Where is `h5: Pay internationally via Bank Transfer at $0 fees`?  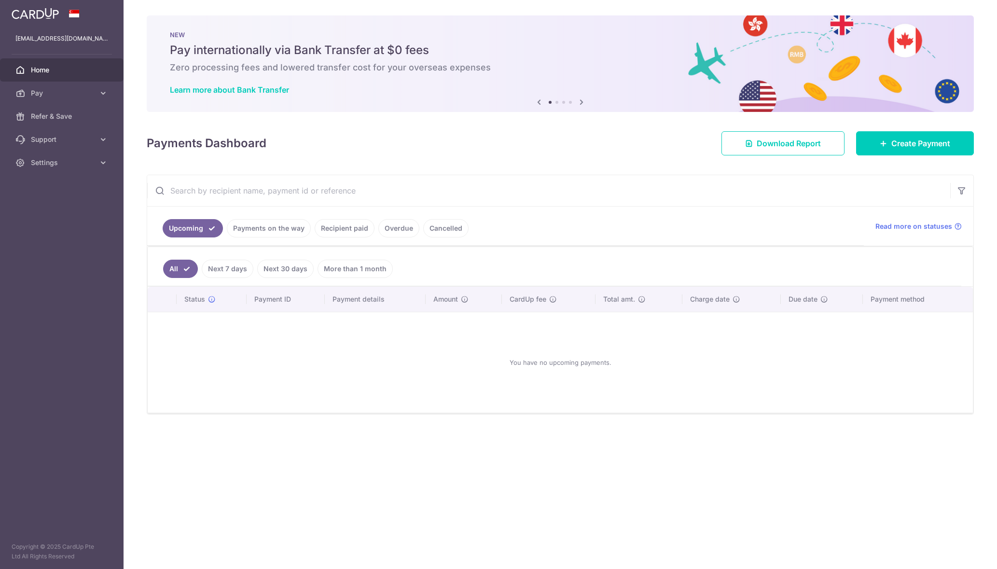
h5: Pay internationally via Bank Transfer at $0 fees is located at coordinates (560, 50).